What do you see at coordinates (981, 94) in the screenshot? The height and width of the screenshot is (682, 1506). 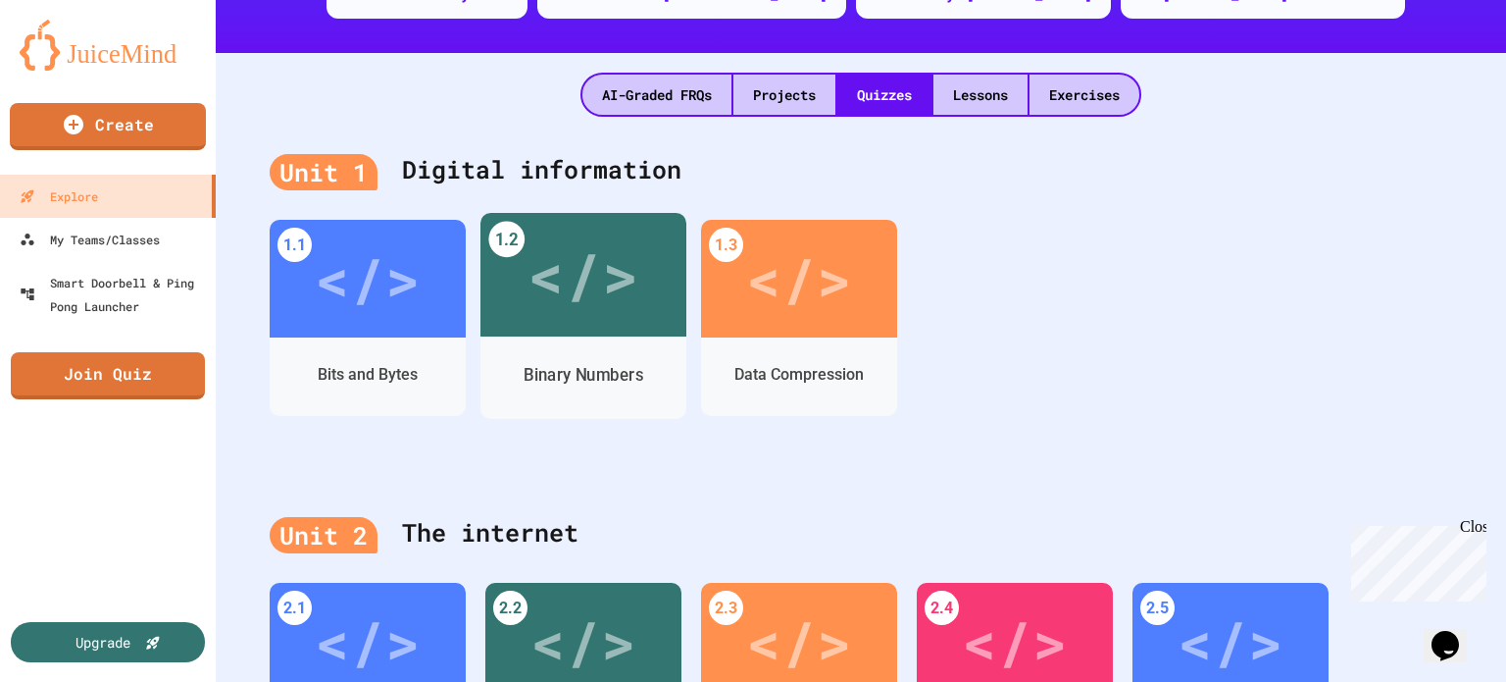 I see `div: Lessons` at bounding box center [981, 94].